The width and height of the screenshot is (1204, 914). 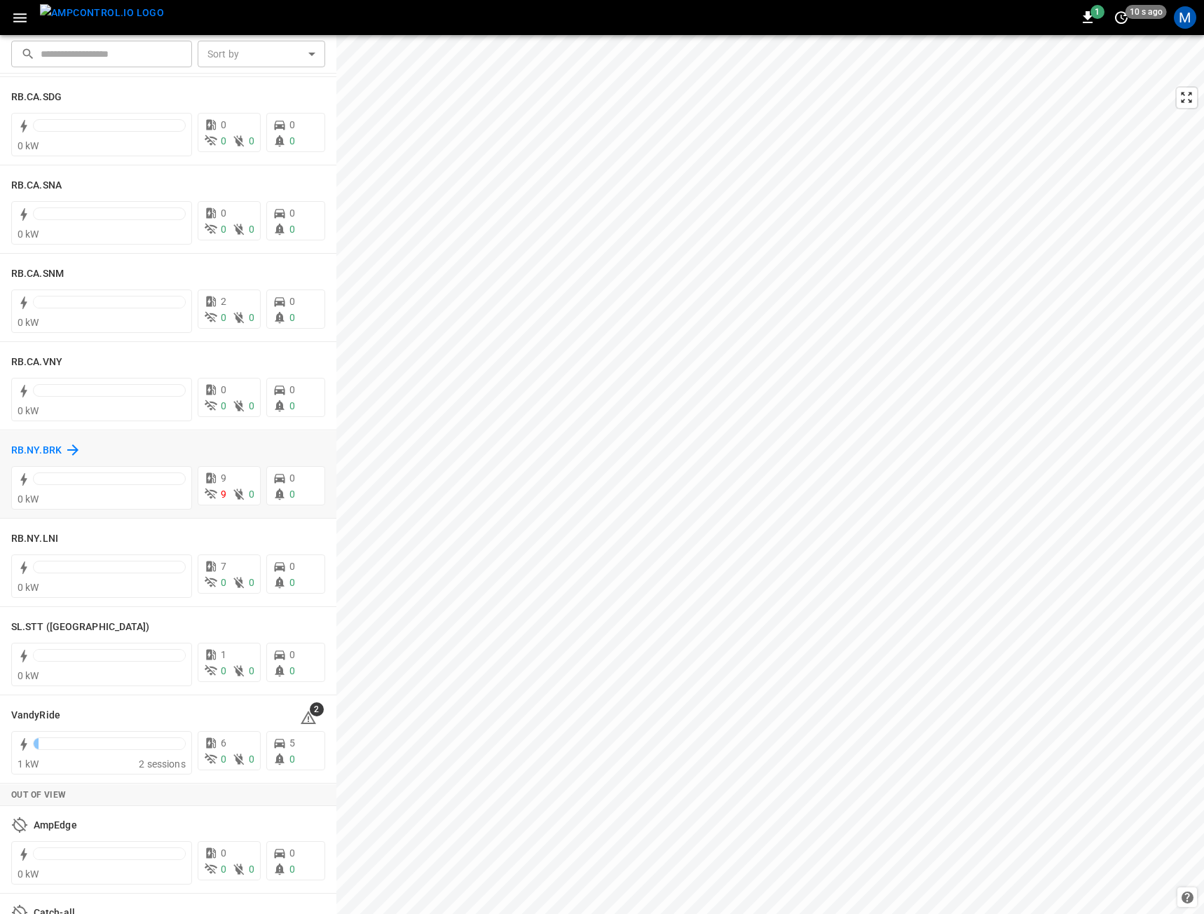 What do you see at coordinates (292, 743) in the screenshot?
I see `span: 5` at bounding box center [292, 743].